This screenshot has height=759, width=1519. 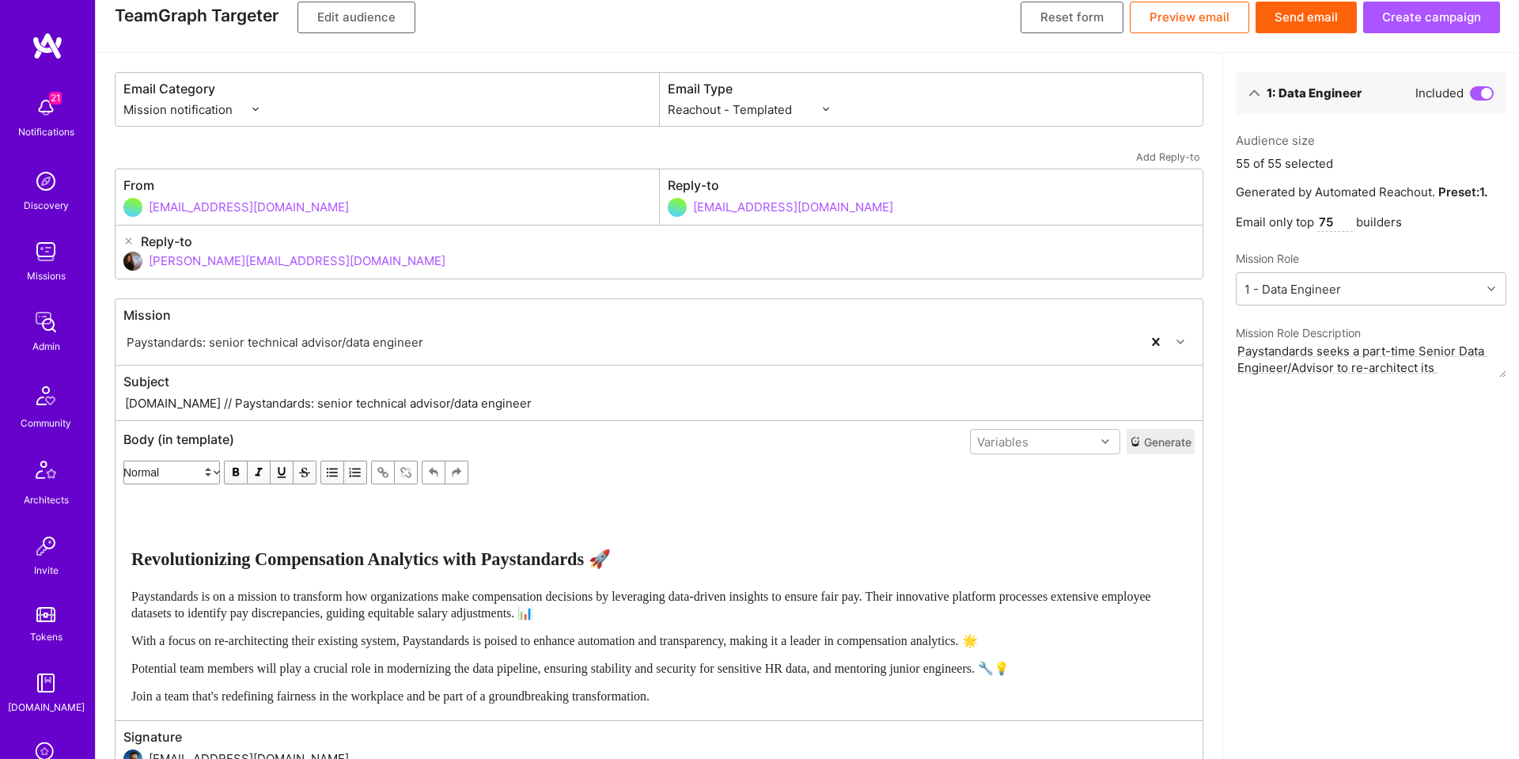 What do you see at coordinates (1284, 163) in the screenshot?
I see `p: 55 of 55 selected` at bounding box center [1284, 163].